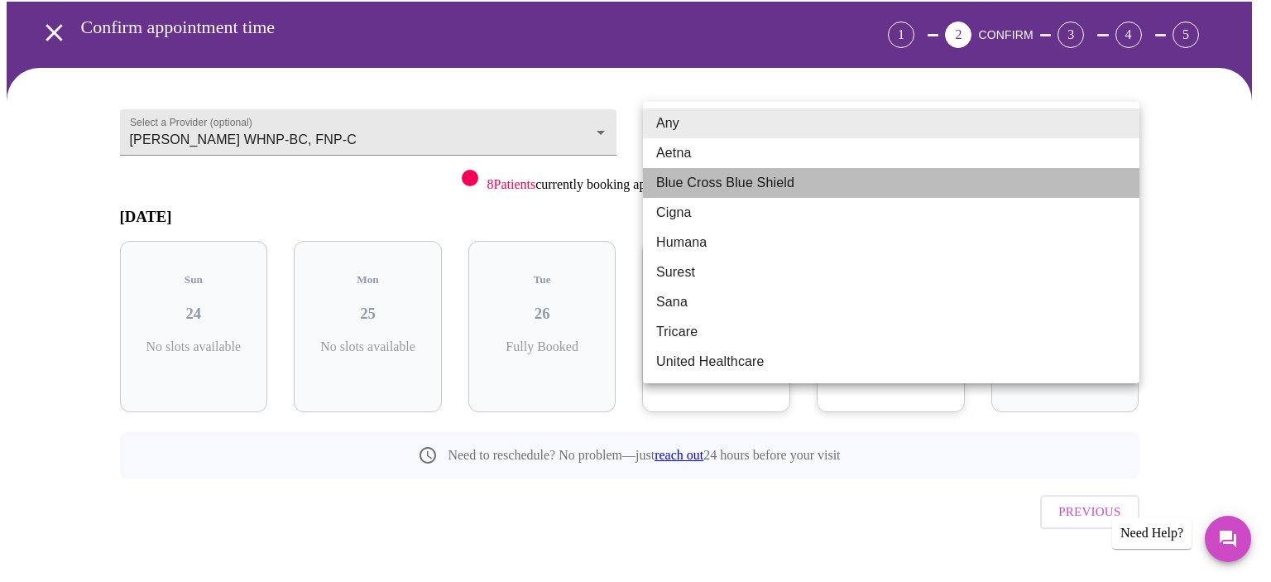 Image resolution: width=1271 pixels, height=582 pixels. I want to click on li: Sana, so click(891, 302).